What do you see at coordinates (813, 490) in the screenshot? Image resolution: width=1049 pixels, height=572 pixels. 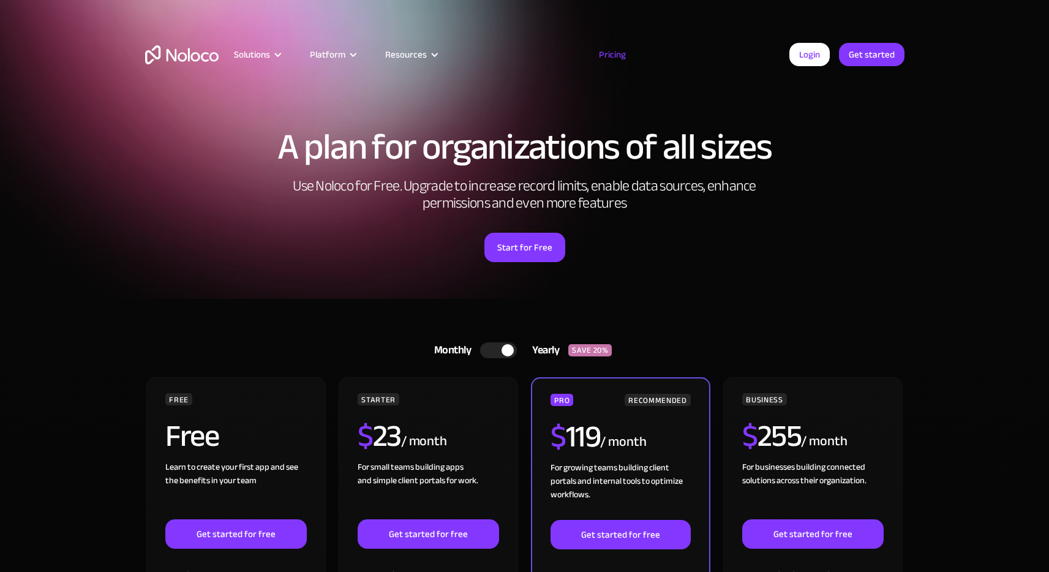 I see `div: For businesses building connected solutions across their organization. ‍` at bounding box center [813, 490].